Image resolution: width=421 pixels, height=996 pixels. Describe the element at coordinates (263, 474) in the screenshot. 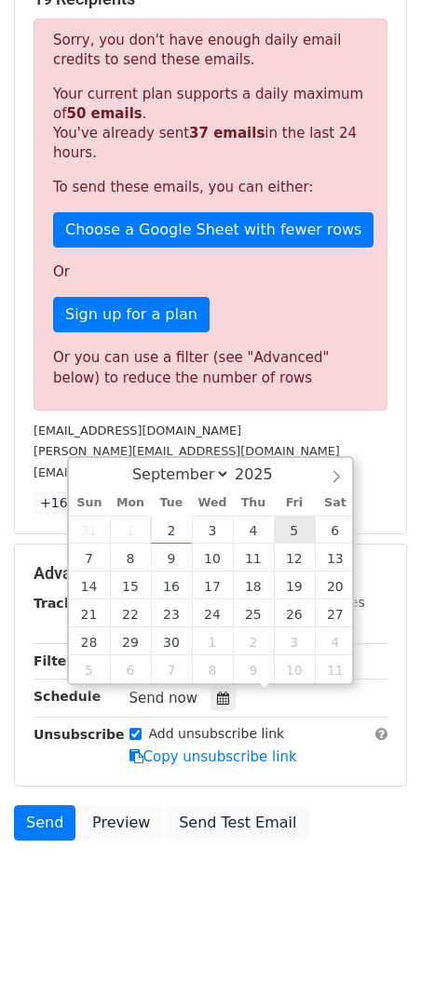

I see `input: Year` at that location.